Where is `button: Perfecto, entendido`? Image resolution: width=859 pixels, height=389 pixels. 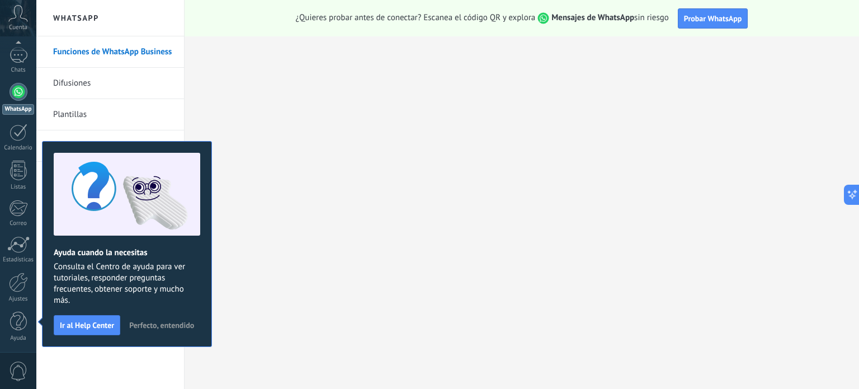
button: Perfecto, entendido is located at coordinates (162, 325).